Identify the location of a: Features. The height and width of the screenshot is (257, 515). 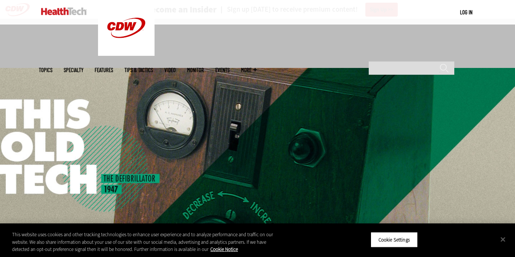
(104, 70).